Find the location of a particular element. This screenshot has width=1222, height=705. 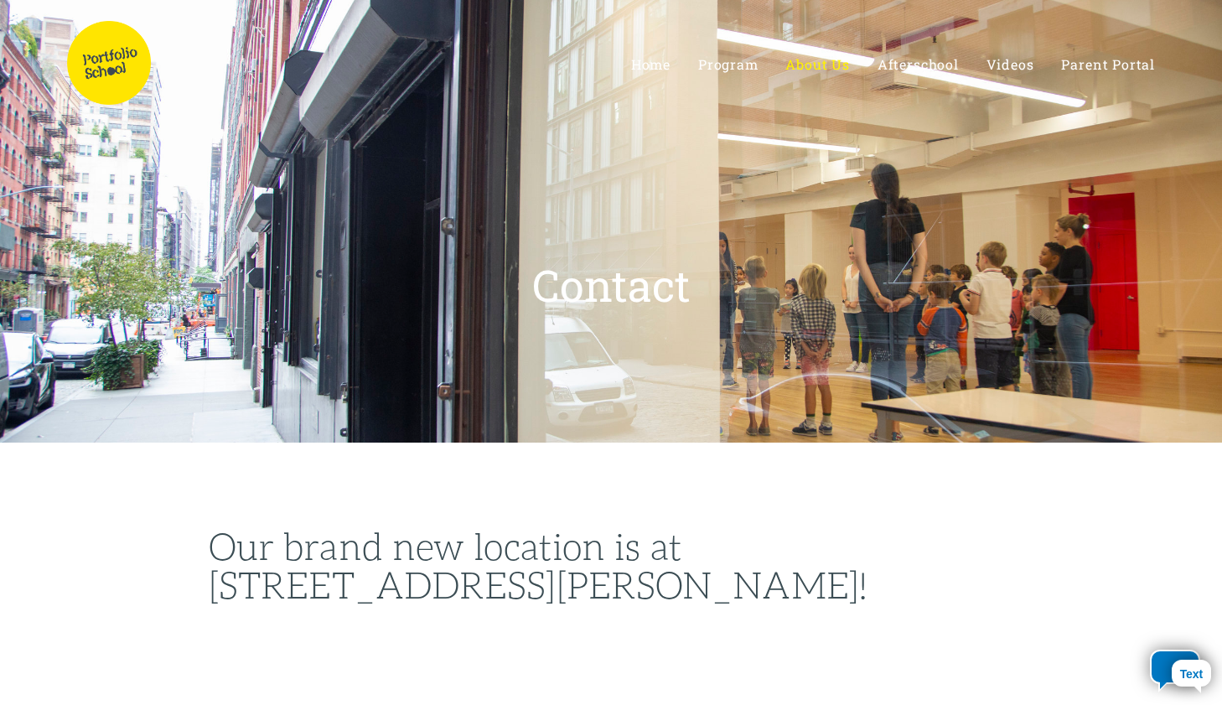

a: Videos is located at coordinates (1010, 64).